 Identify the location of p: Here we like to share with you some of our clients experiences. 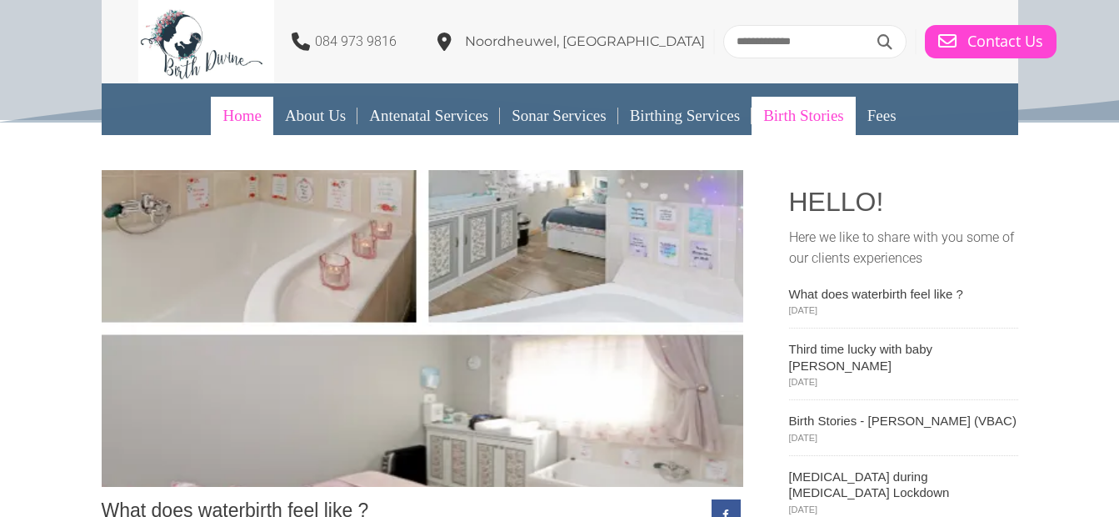
(904, 248).